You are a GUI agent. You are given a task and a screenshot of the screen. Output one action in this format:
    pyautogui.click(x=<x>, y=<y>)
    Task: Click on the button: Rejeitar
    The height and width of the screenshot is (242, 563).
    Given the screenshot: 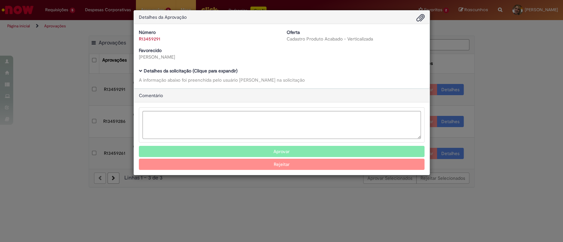 What is the action you would take?
    pyautogui.click(x=282, y=165)
    